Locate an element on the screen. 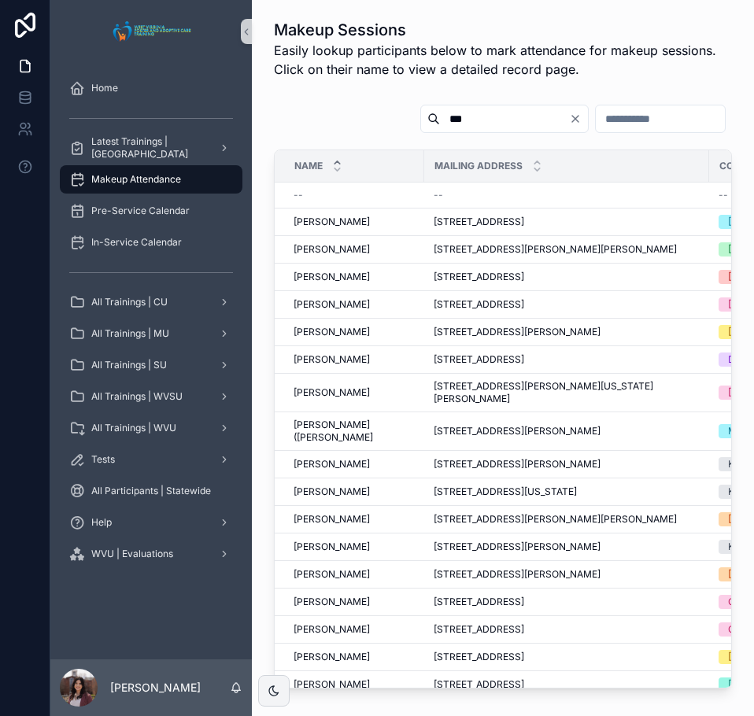 Image resolution: width=754 pixels, height=716 pixels. span: All Participants | Statewide is located at coordinates (151, 491).